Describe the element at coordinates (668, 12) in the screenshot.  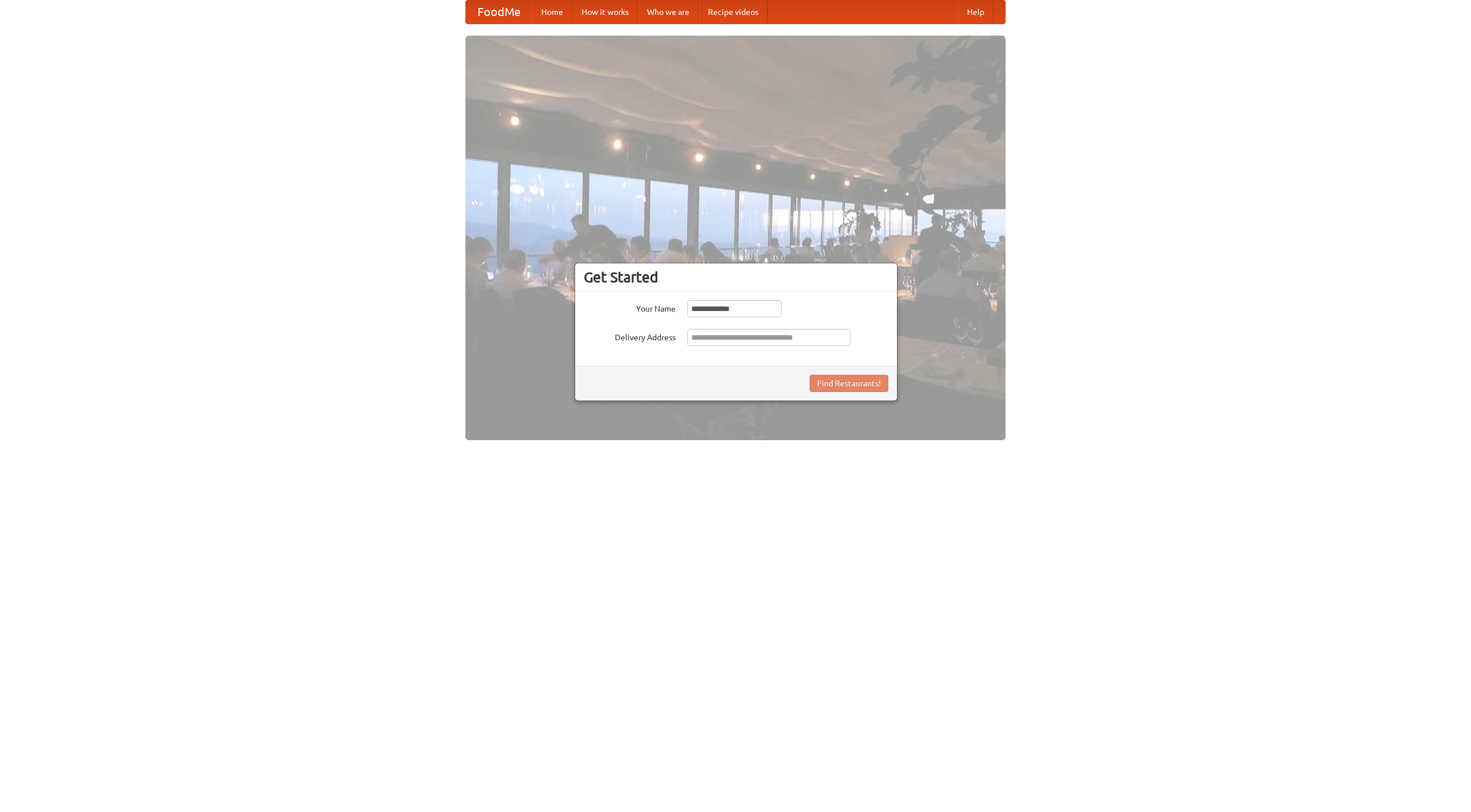
I see `a: Who we are` at that location.